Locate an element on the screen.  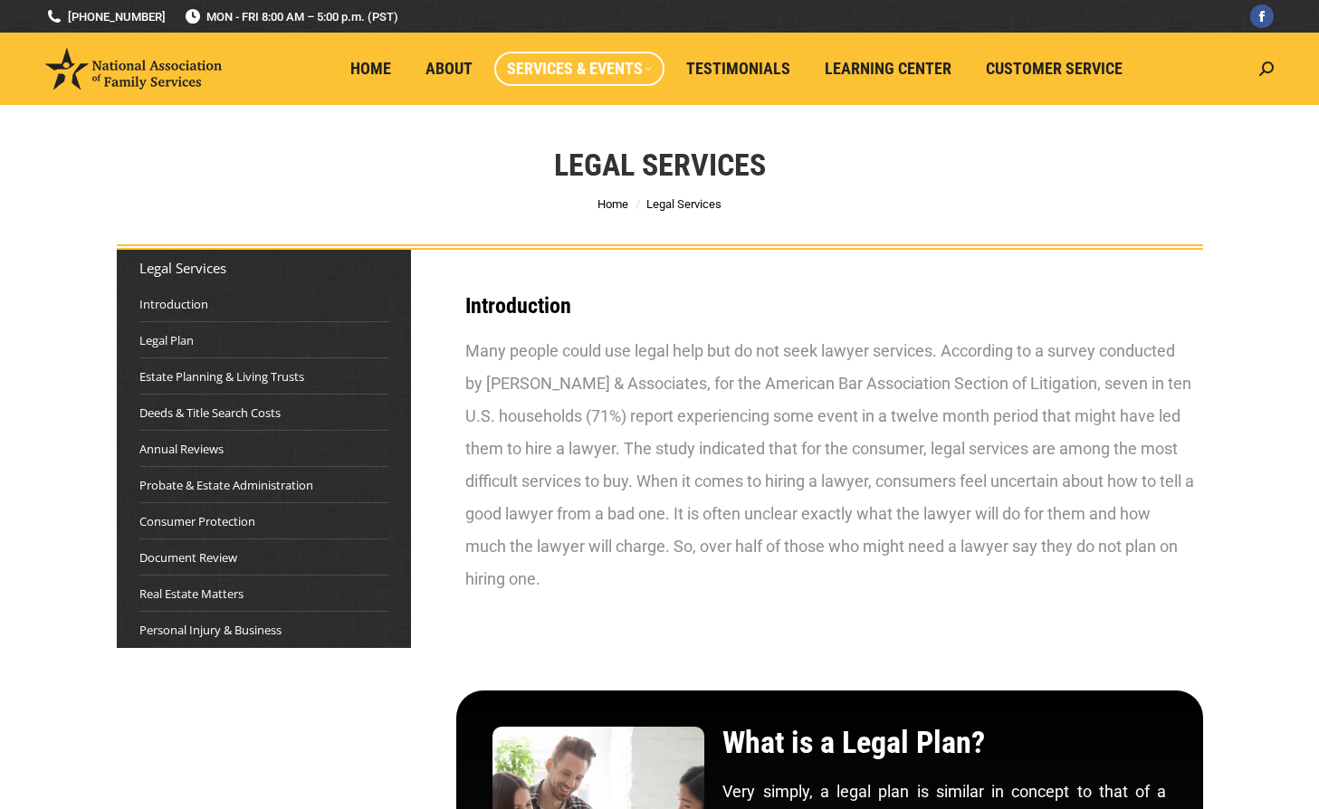
a: Facebook page opens in new window is located at coordinates (1262, 16).